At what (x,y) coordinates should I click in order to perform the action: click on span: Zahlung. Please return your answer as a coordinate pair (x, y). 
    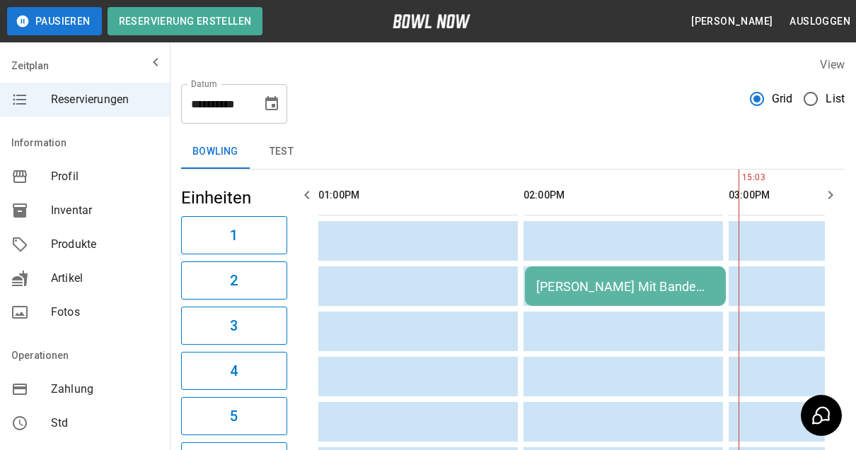
    Looking at the image, I should click on (105, 390).